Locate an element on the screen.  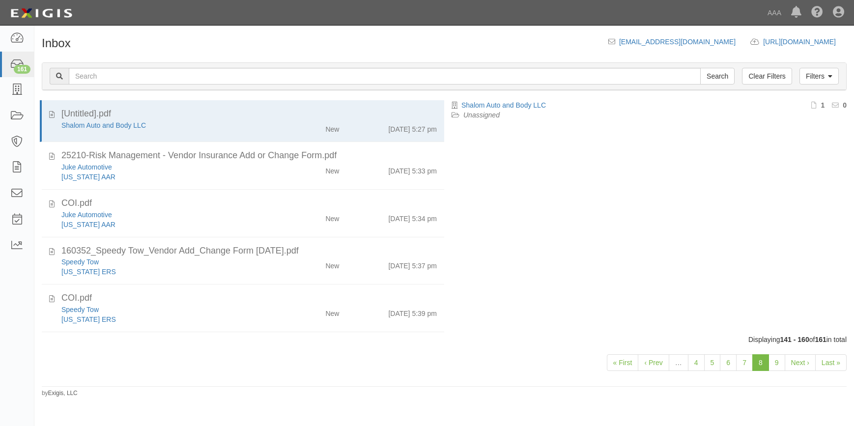
a: Unassigned is located at coordinates (481, 115).